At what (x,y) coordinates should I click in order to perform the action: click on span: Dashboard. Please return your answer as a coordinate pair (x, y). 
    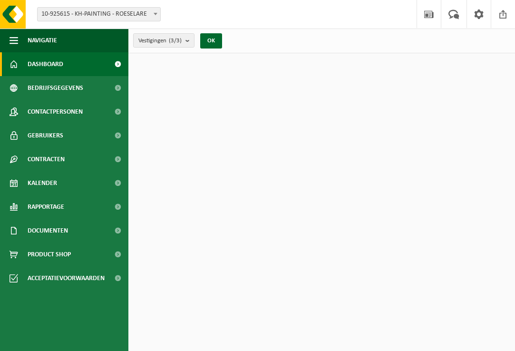
    Looking at the image, I should click on (45, 64).